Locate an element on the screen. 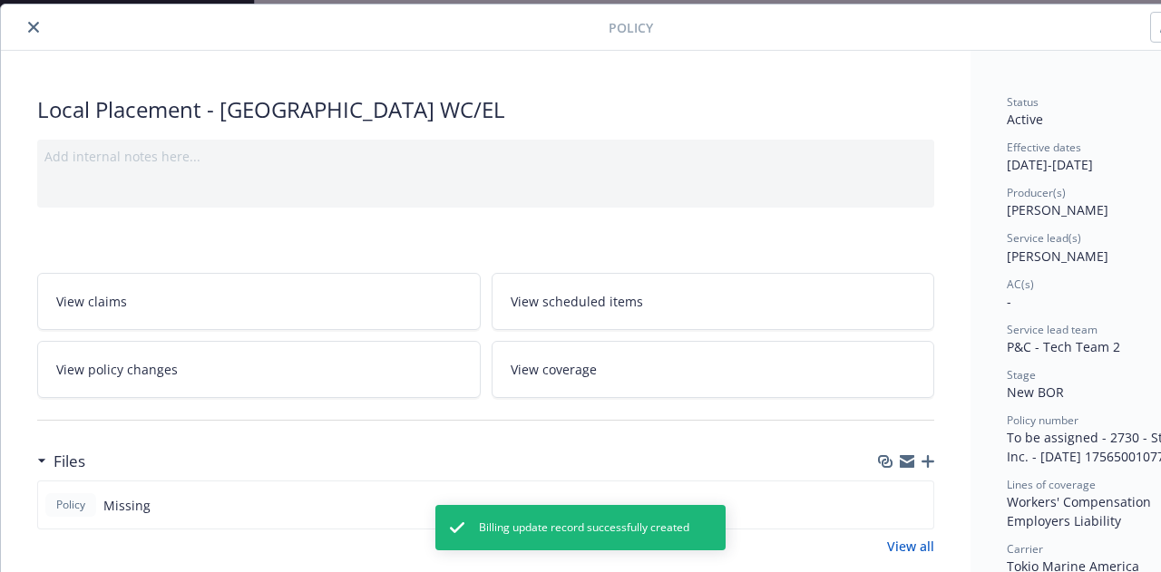 This screenshot has width=1161, height=572. a: View claims is located at coordinates (258, 301).